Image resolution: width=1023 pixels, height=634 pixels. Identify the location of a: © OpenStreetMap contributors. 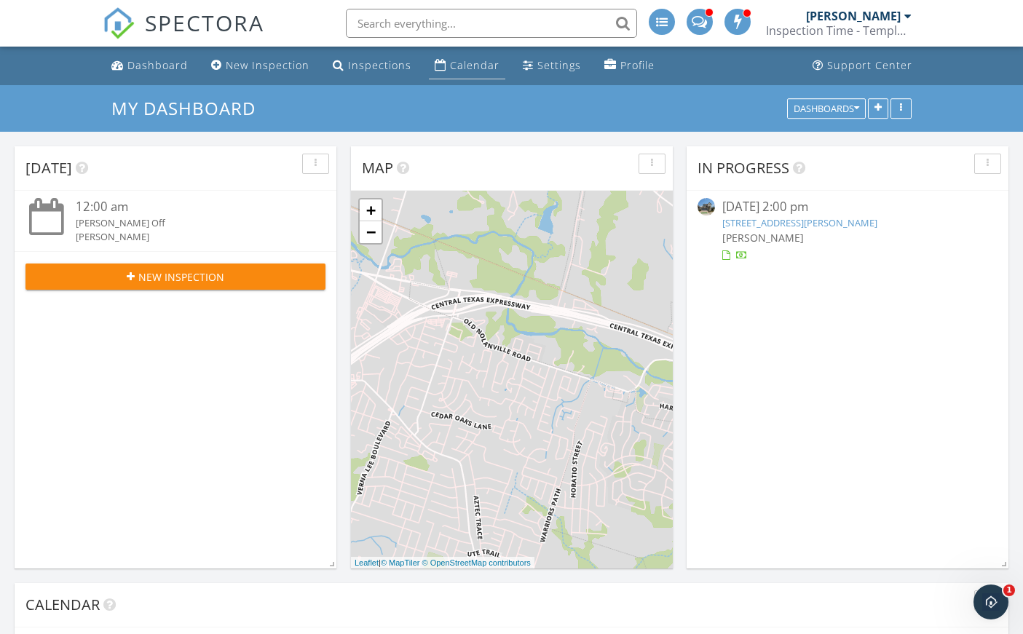
(476, 563).